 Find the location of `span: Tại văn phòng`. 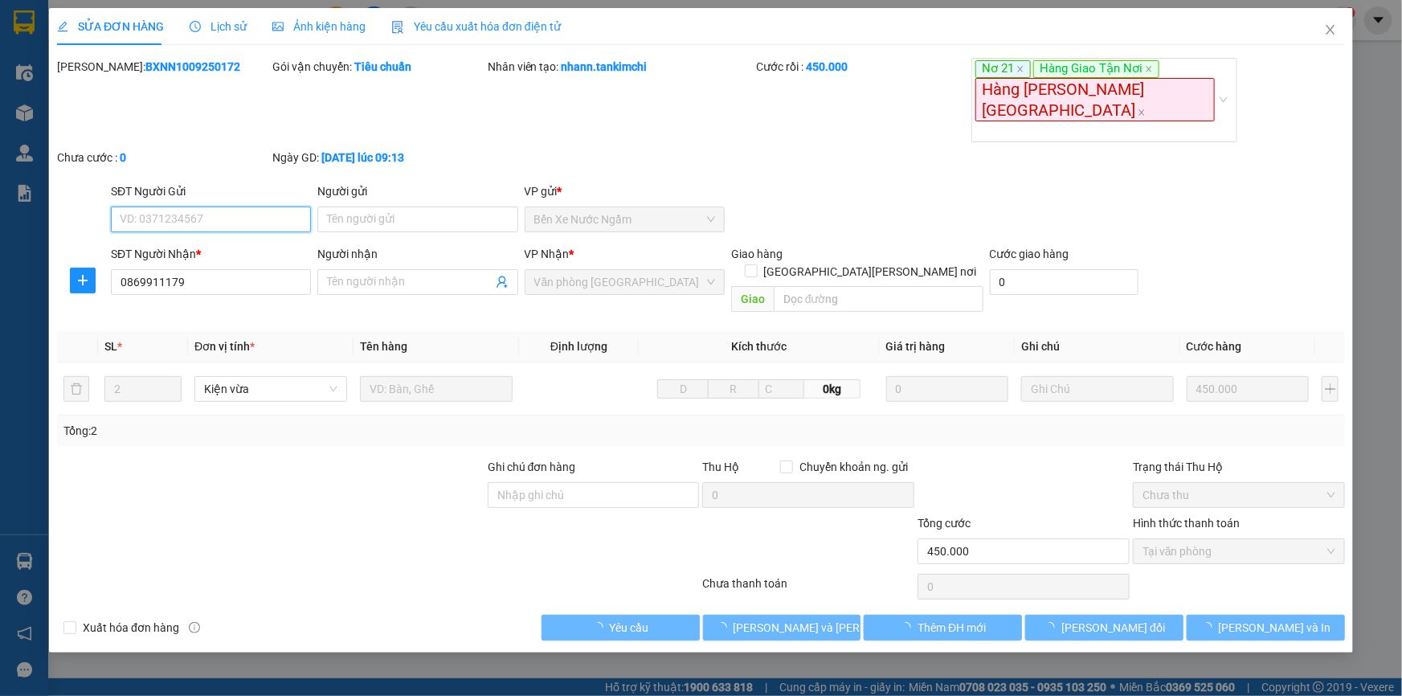

span: Tại văn phòng is located at coordinates (1239, 551).